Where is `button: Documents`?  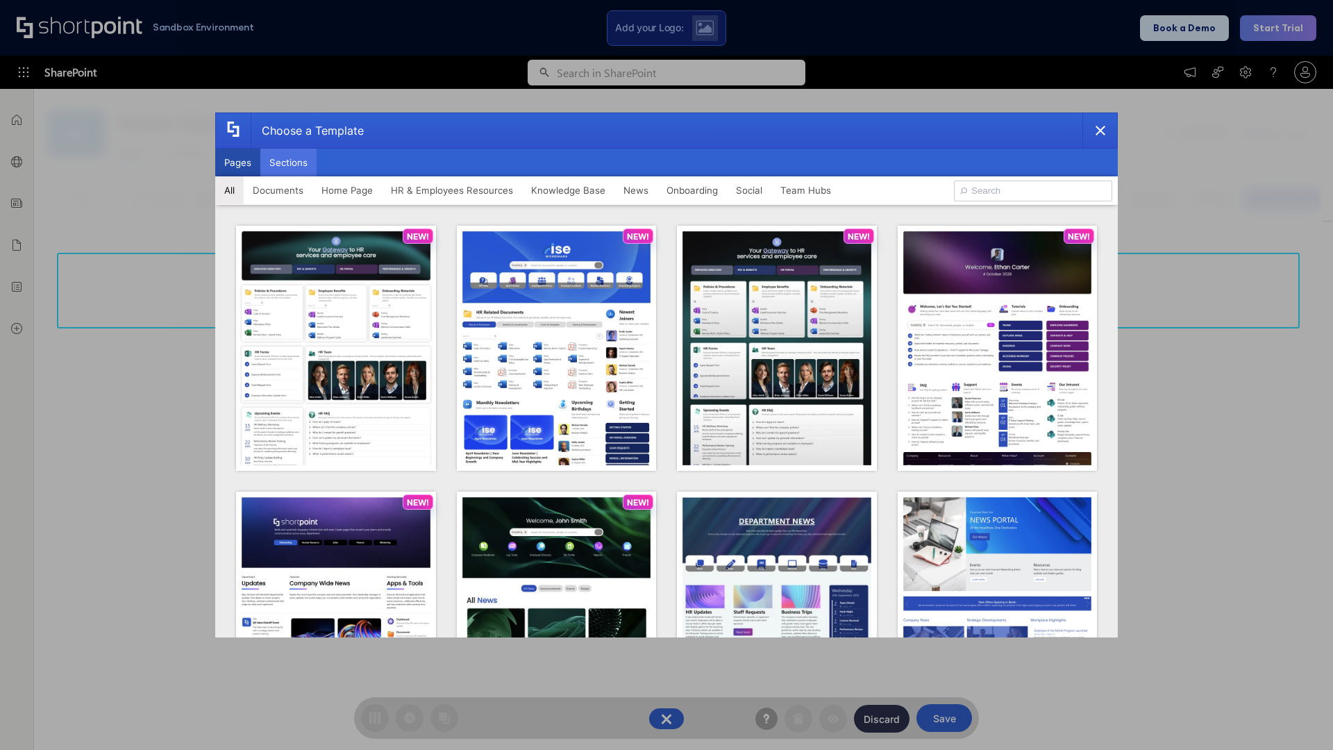
button: Documents is located at coordinates (278, 190).